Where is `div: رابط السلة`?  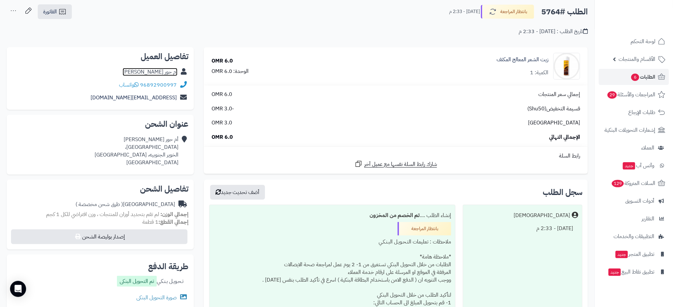 div: رابط السلة is located at coordinates (396, 156).